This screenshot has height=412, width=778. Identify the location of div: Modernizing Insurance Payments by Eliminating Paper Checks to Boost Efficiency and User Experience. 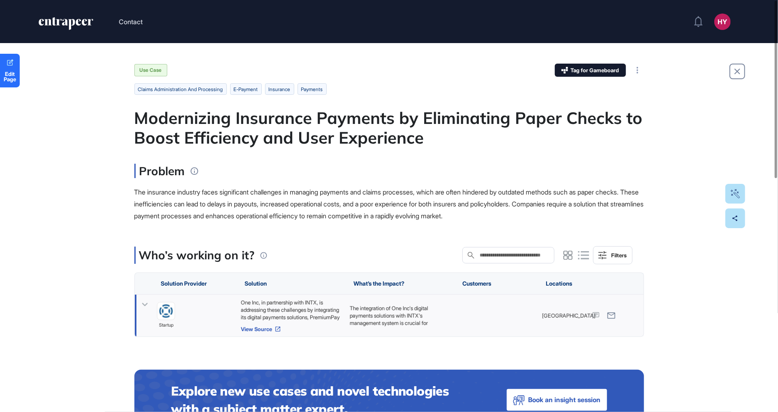
(389, 128).